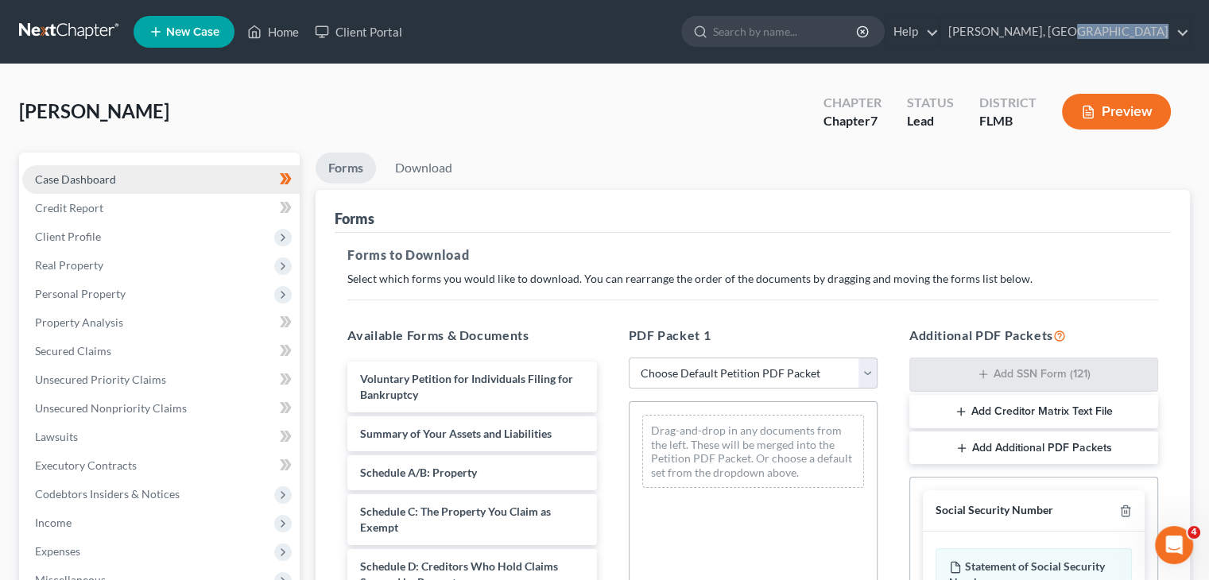 This screenshot has height=580, width=1209. I want to click on div: Lead, so click(930, 121).